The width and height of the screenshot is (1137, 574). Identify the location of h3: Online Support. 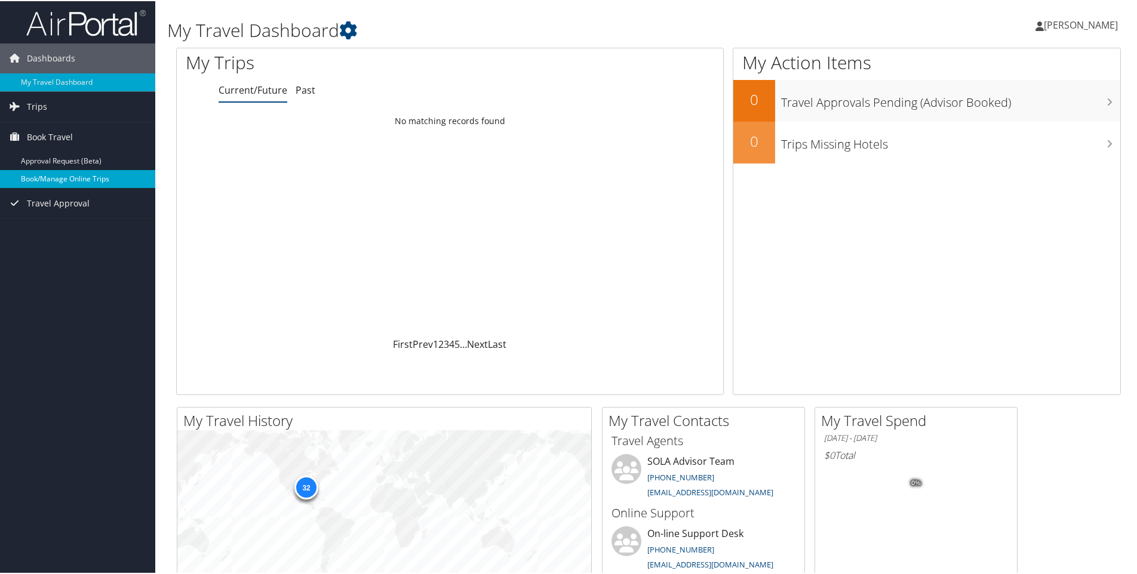
(703, 512).